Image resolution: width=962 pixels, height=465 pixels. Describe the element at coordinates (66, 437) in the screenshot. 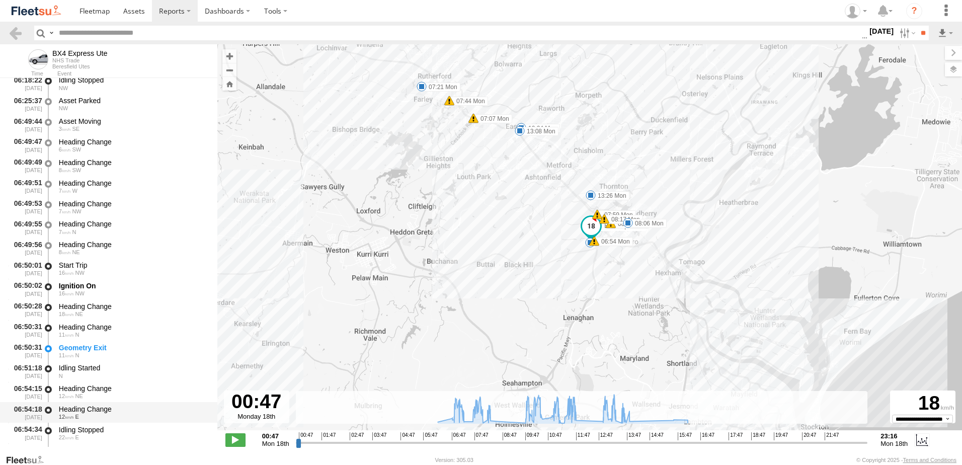

I see `span: 22` at that location.